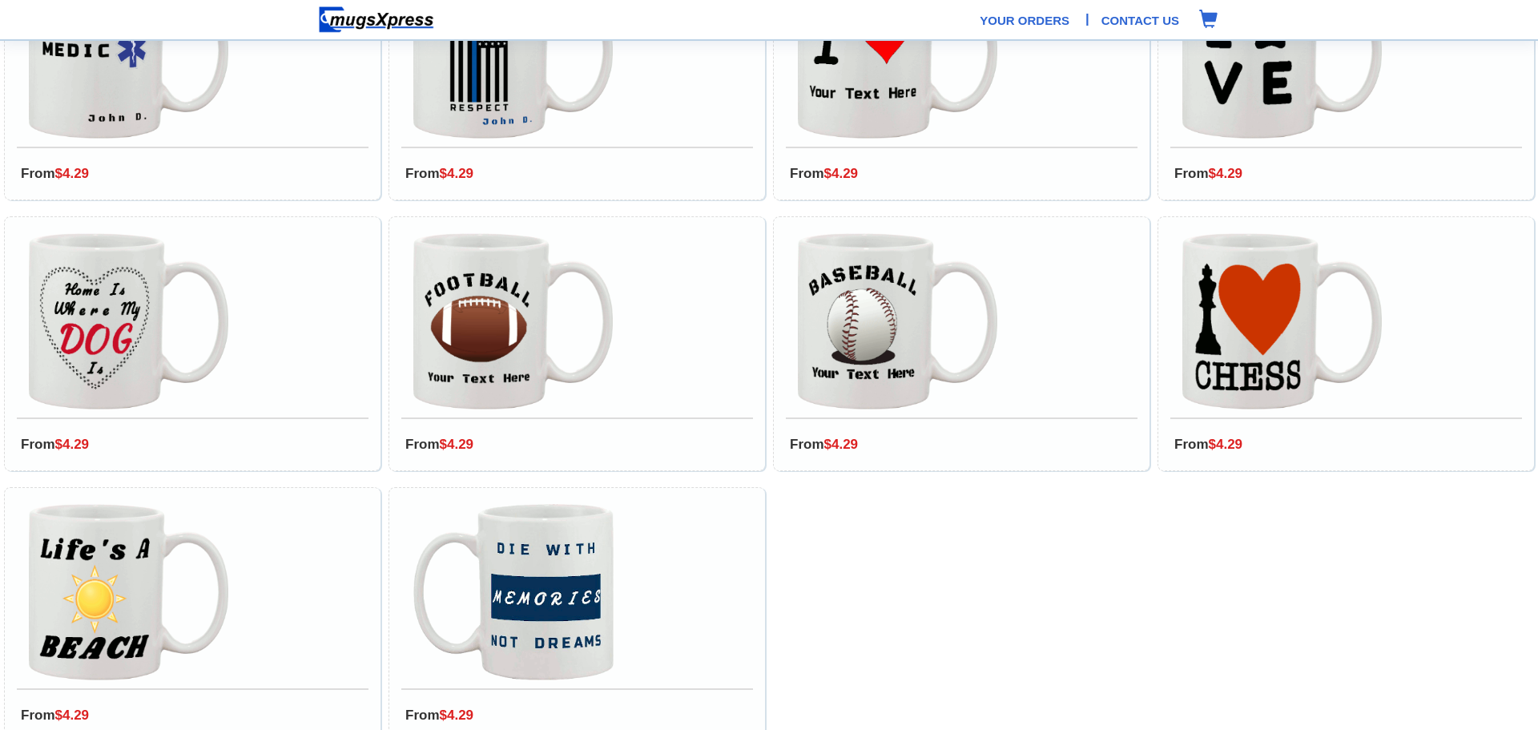 The height and width of the screenshot is (730, 1538). I want to click on img: Home Where My Dog Is, so click(128, 321).